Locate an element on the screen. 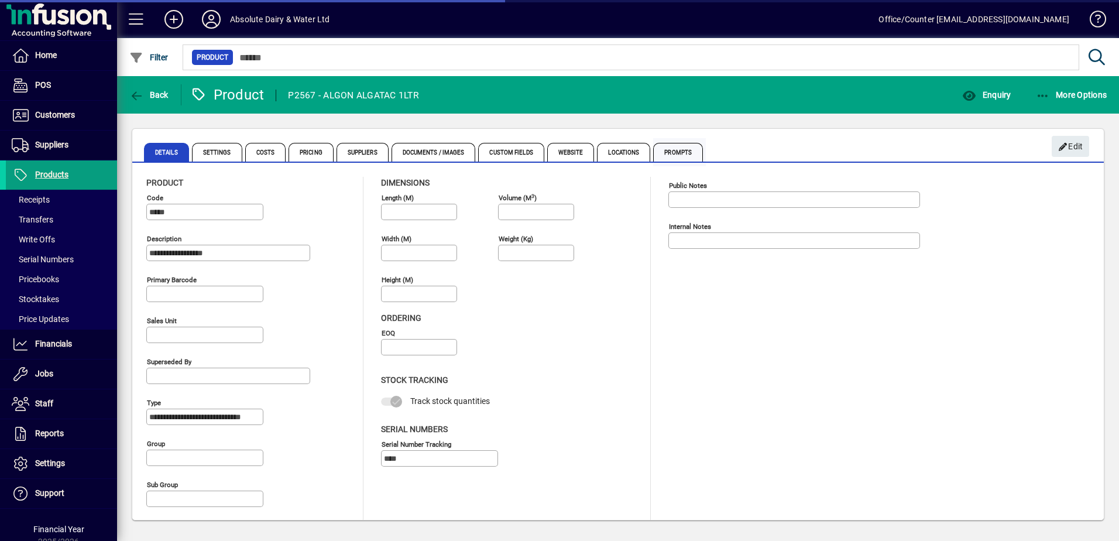  button: Add is located at coordinates (174, 19).